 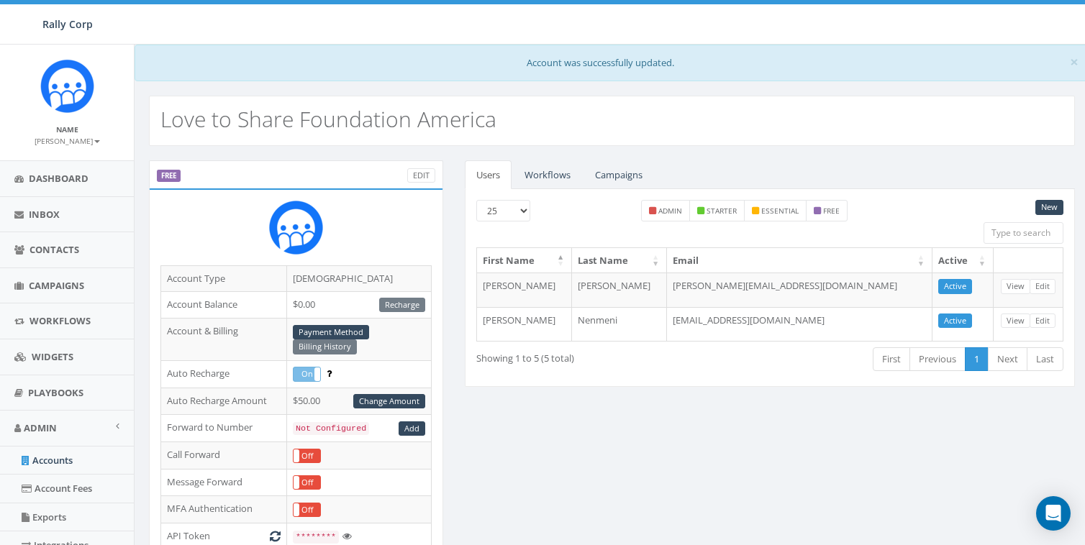 I want to click on span: Workflows, so click(x=60, y=321).